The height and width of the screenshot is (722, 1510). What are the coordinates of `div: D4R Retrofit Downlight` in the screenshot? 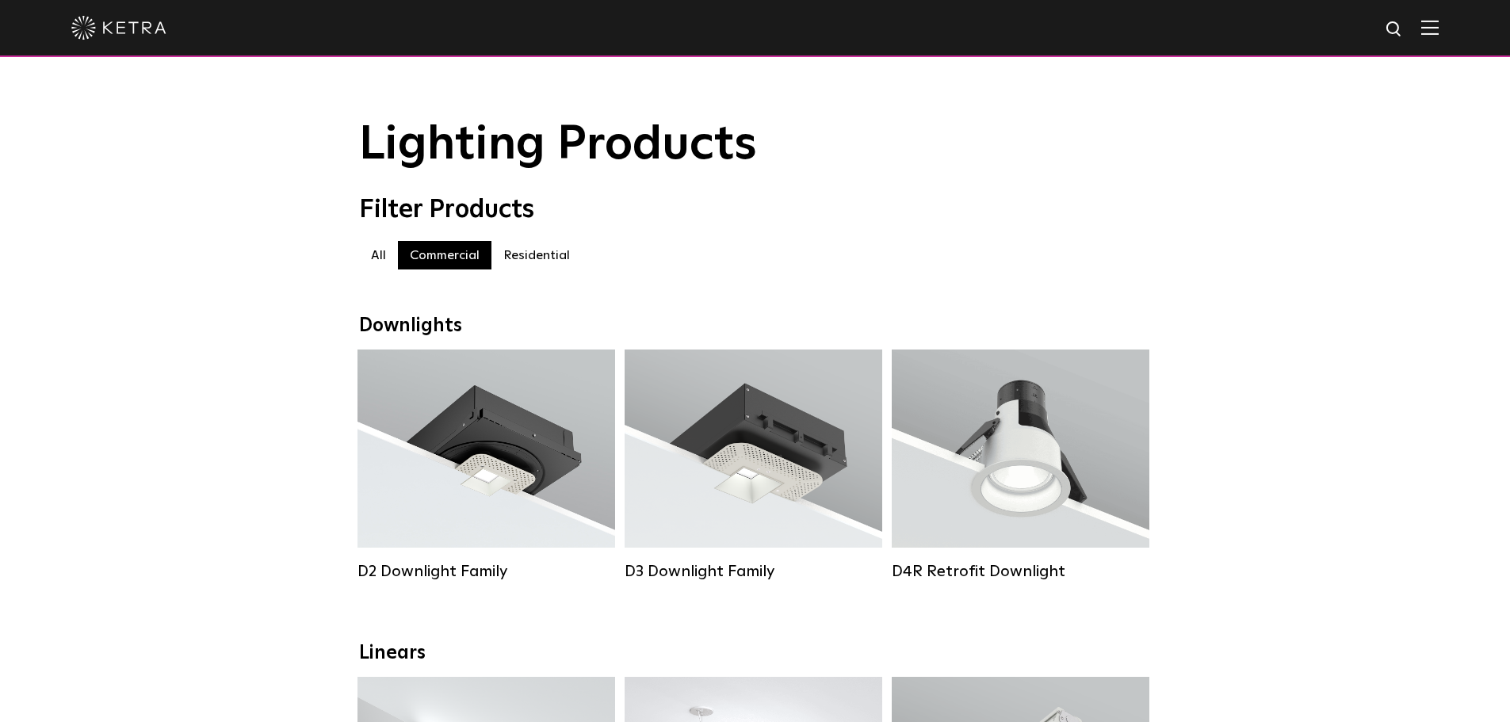 It's located at (1020, 572).